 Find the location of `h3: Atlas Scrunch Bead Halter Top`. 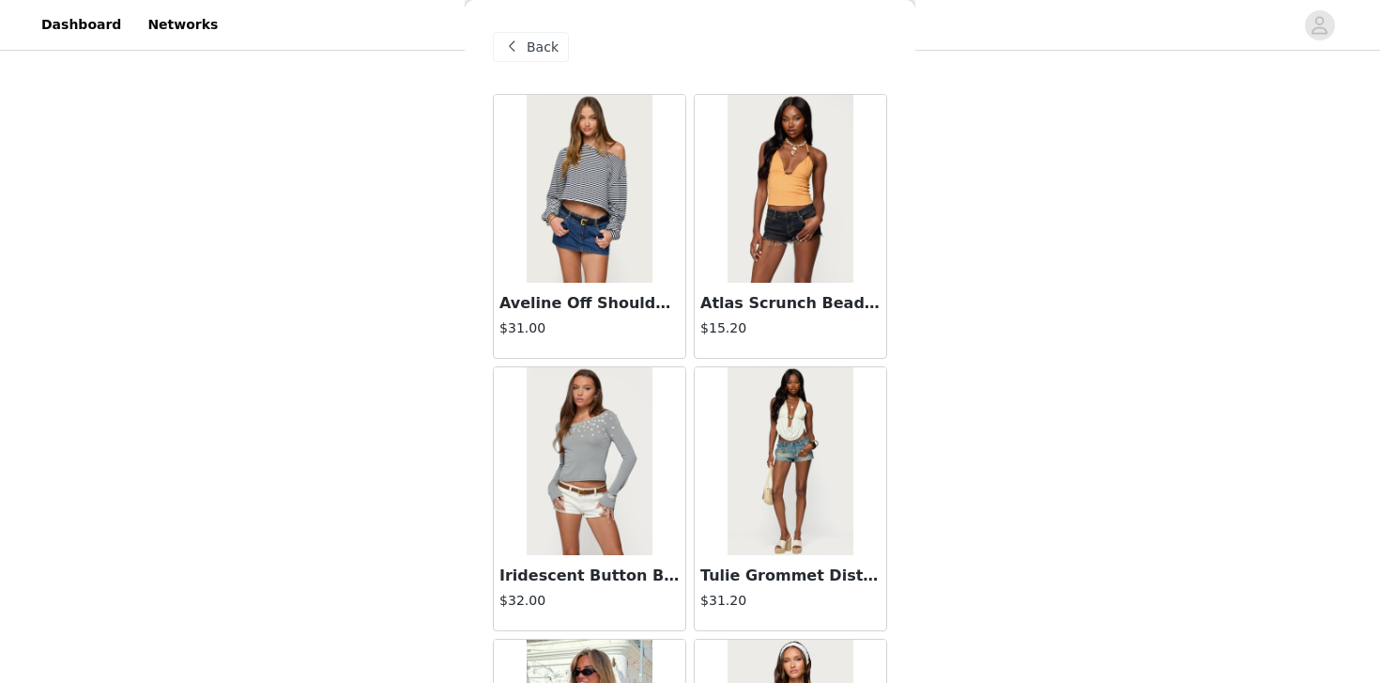

h3: Atlas Scrunch Bead Halter Top is located at coordinates (791, 303).